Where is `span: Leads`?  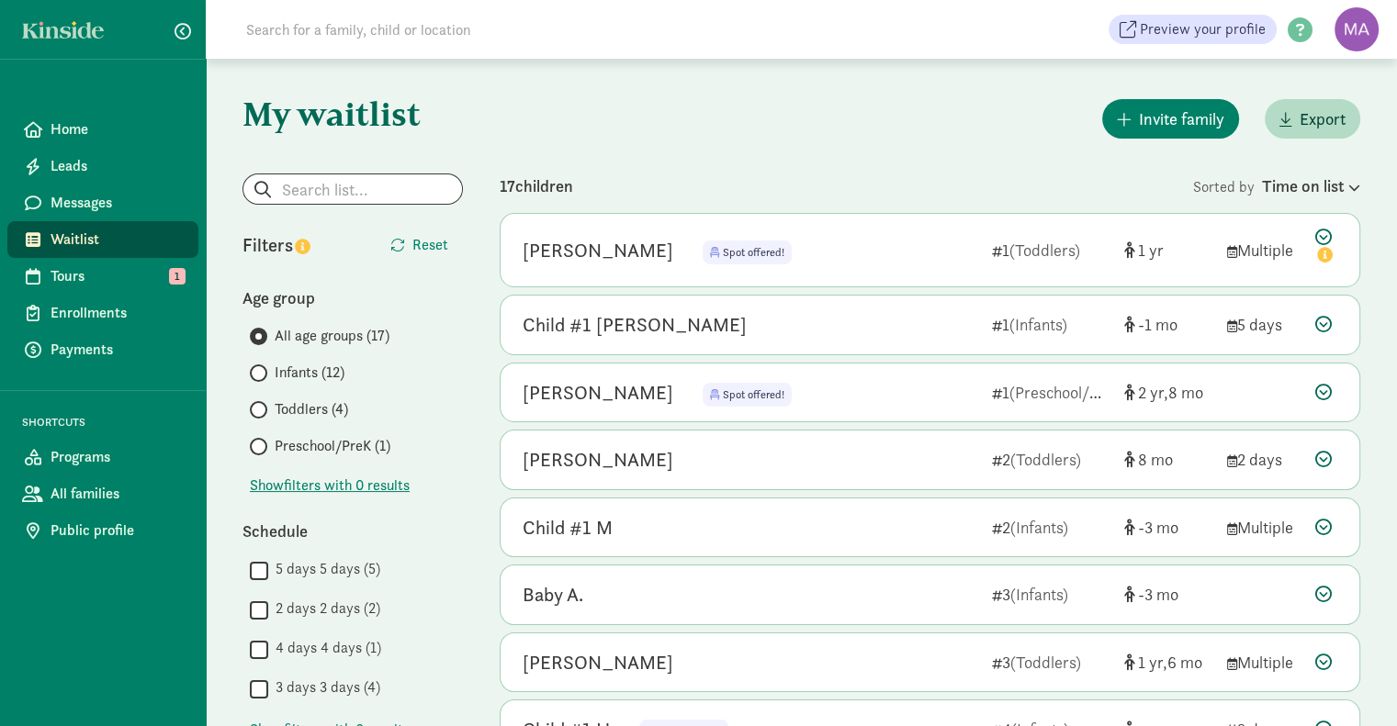 span: Leads is located at coordinates (117, 166).